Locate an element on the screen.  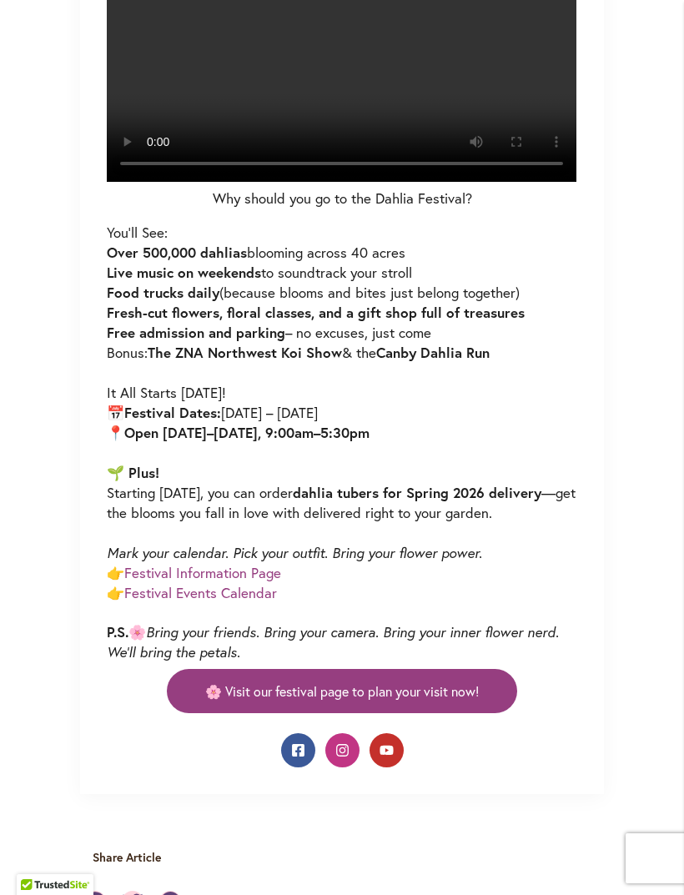
a: Festival Events Calendar is located at coordinates (200, 593).